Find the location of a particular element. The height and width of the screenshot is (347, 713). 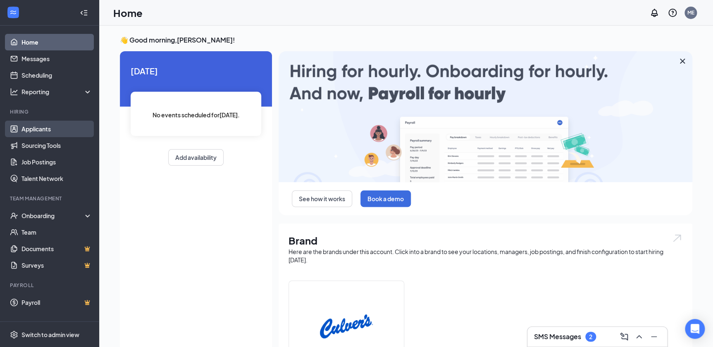

a: Team is located at coordinates (57, 232).